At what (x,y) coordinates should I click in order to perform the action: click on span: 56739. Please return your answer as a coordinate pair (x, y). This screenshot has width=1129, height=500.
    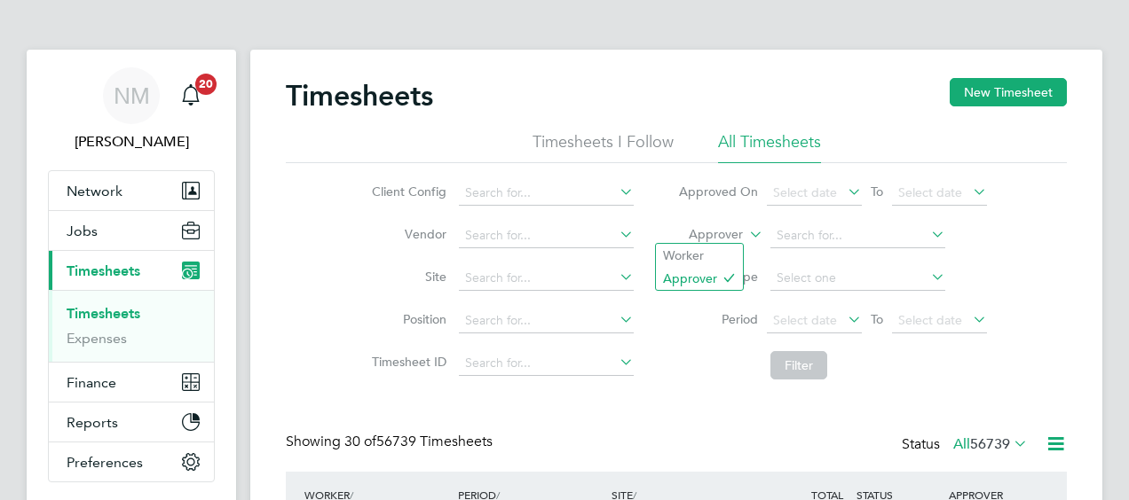
    Looking at the image, I should click on (989, 445).